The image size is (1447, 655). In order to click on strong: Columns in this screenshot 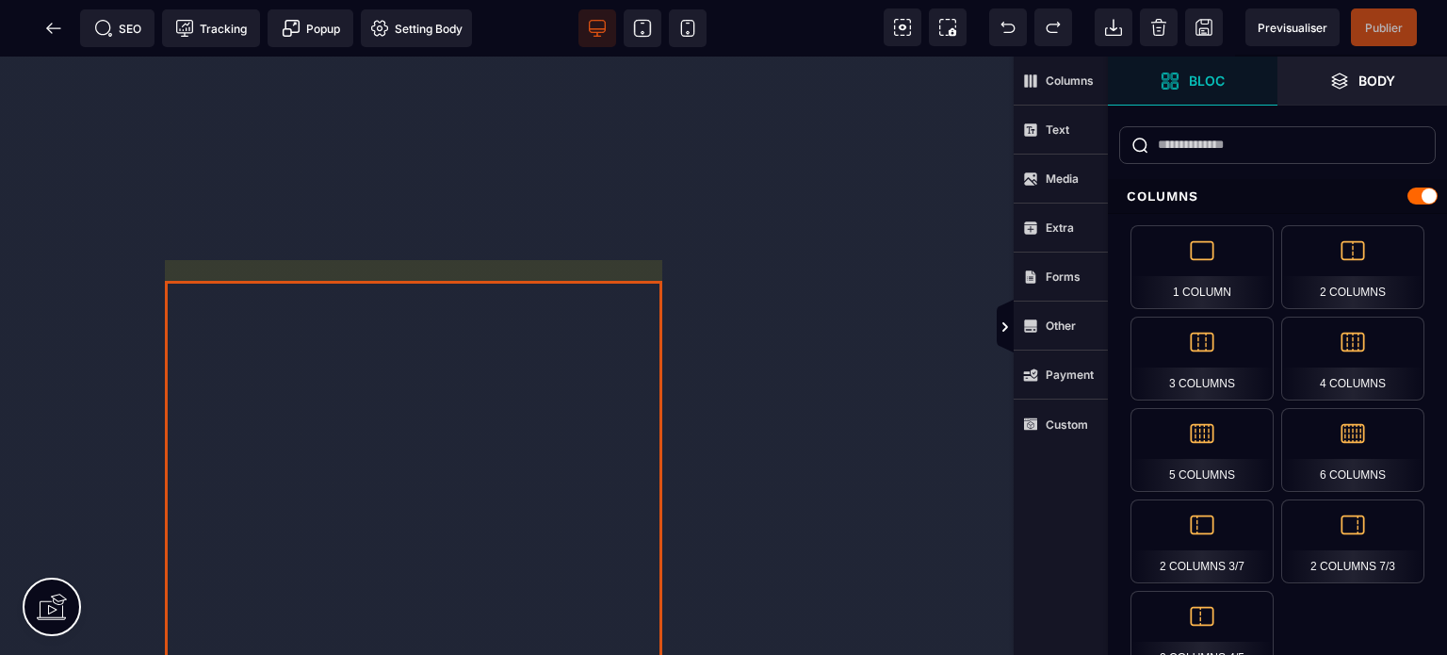, I will do `click(1069, 80)`.